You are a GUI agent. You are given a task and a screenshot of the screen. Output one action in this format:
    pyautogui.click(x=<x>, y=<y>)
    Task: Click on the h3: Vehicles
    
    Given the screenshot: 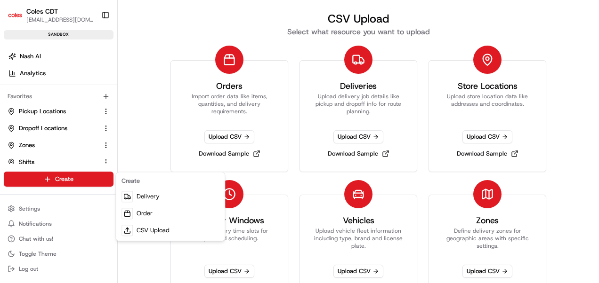 What is the action you would take?
    pyautogui.click(x=358, y=221)
    